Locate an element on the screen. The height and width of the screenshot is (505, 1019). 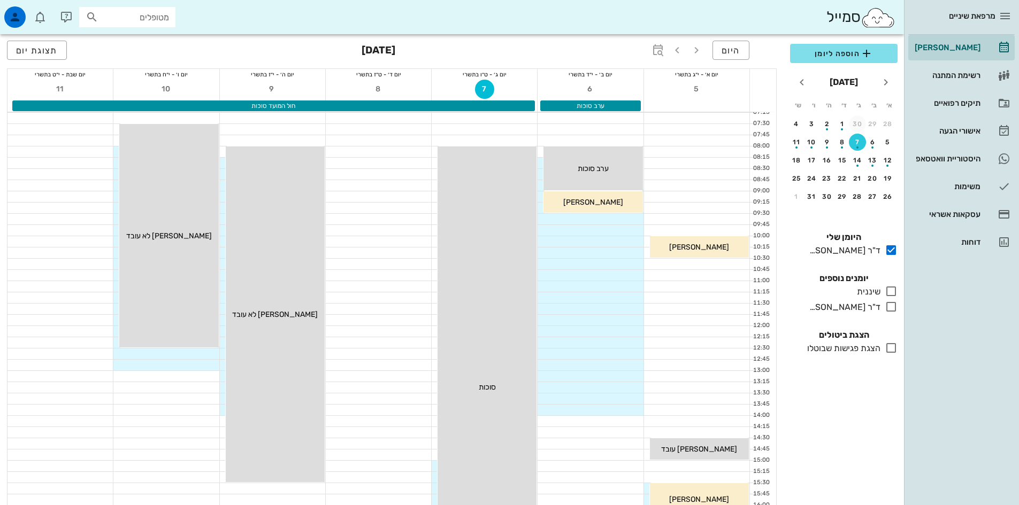
button: 28 is located at coordinates (888, 124).